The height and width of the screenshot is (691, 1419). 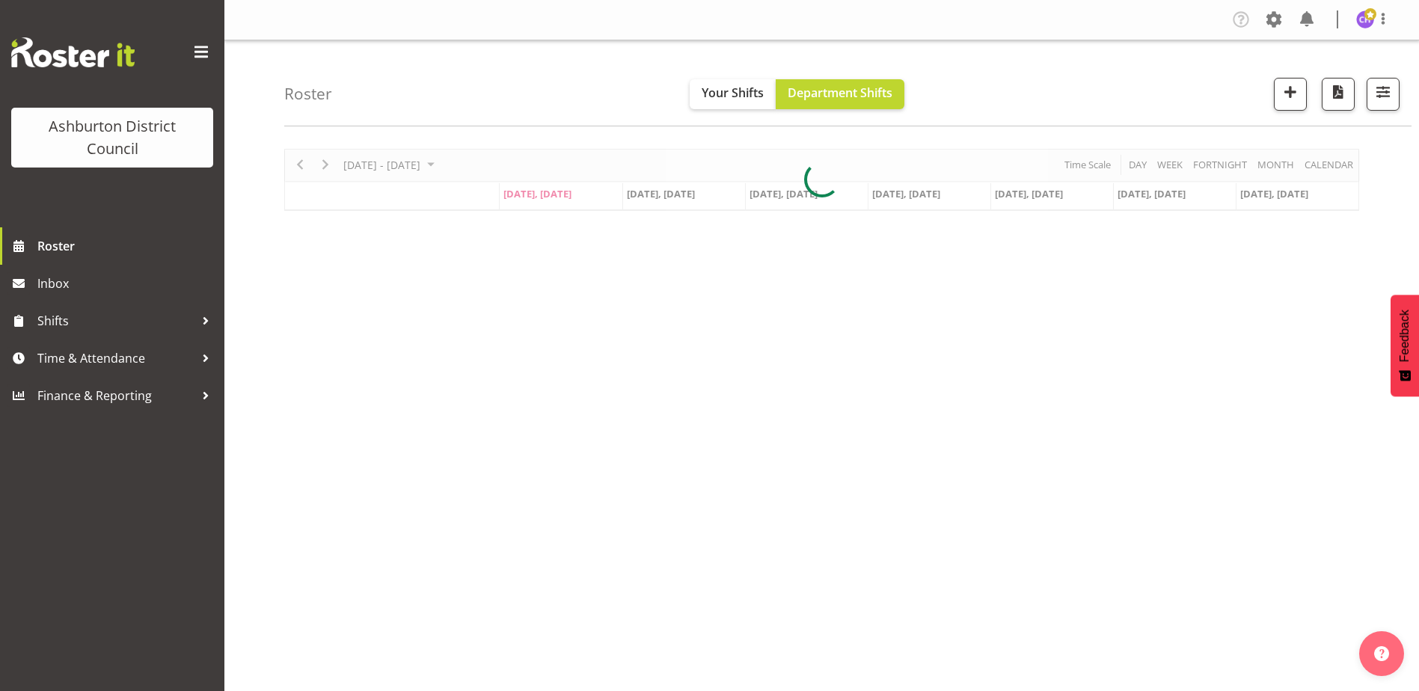 What do you see at coordinates (116, 396) in the screenshot?
I see `span: Finance & Reporting` at bounding box center [116, 396].